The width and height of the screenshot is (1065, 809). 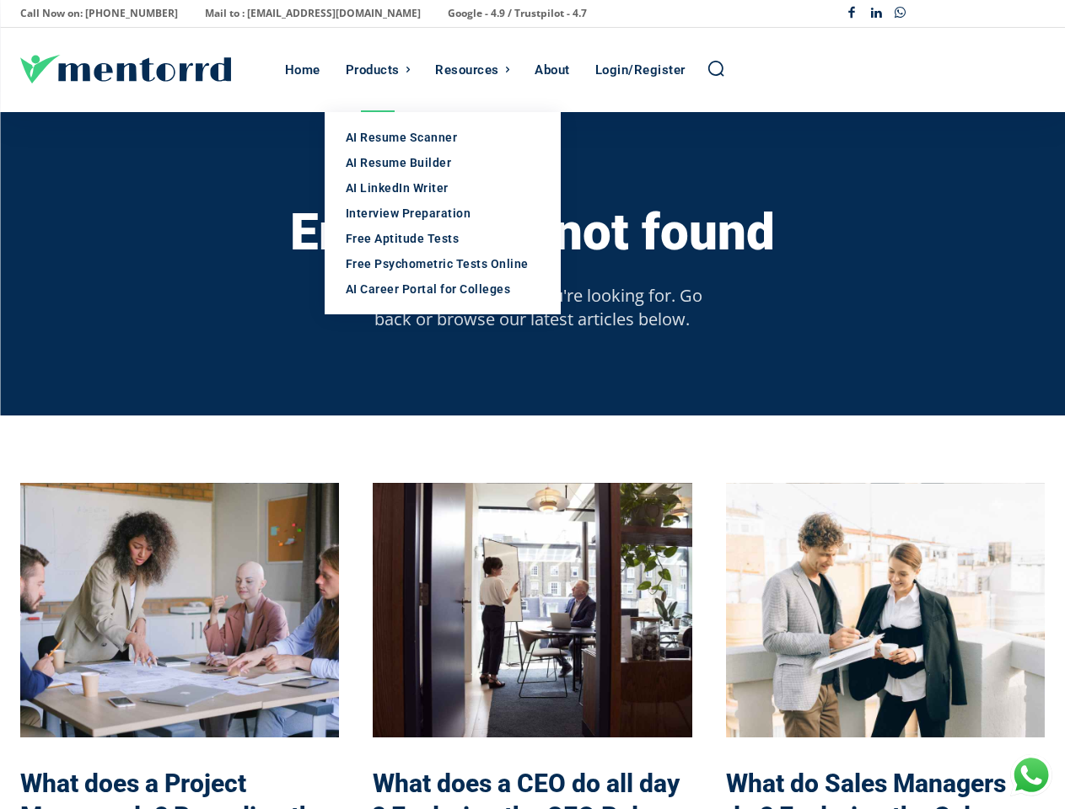 What do you see at coordinates (443, 213) in the screenshot?
I see `div: Interview Preparation` at bounding box center [443, 213].